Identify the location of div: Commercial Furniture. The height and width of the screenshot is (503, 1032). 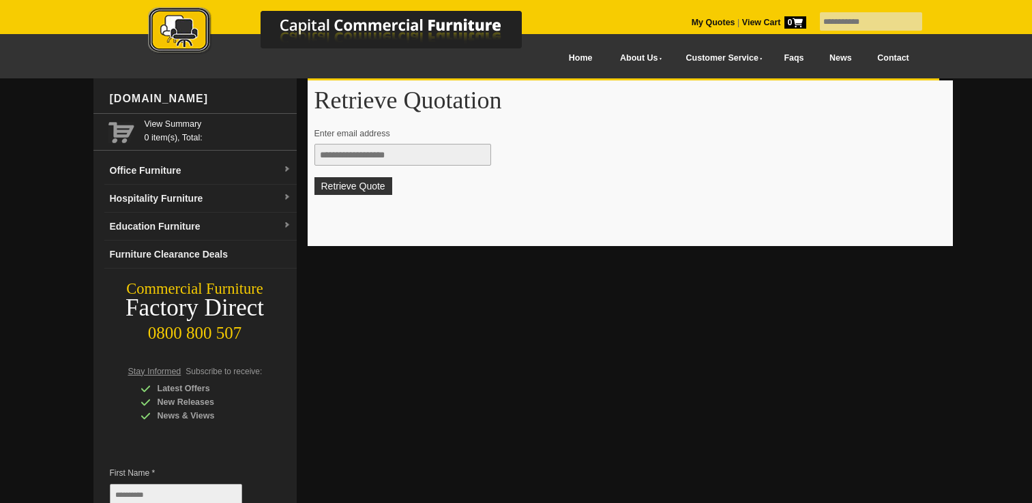
(195, 289).